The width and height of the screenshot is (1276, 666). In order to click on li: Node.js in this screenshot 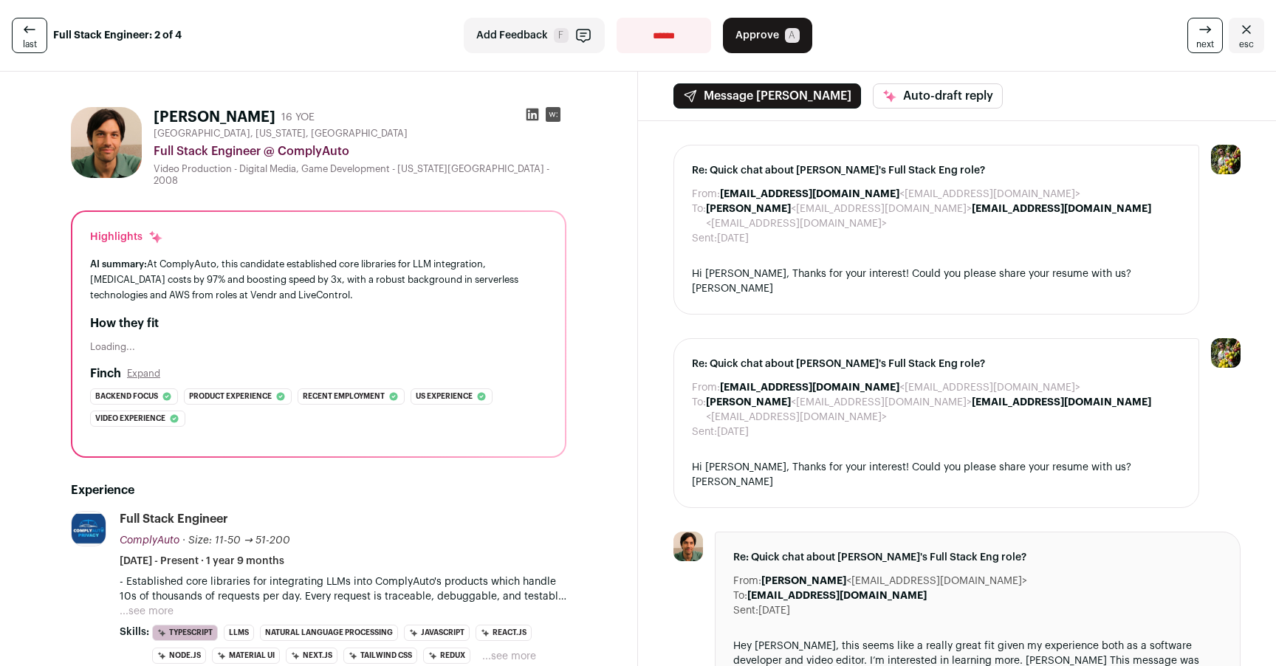, I will do `click(179, 656)`.